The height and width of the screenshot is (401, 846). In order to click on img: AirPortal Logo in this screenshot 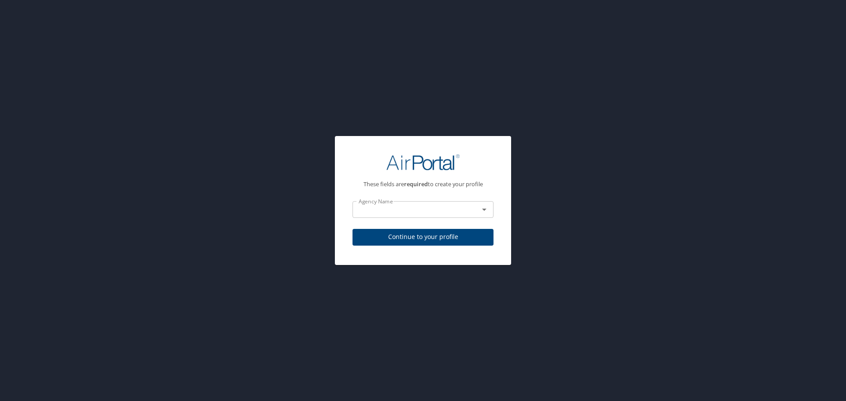, I will do `click(423, 162)`.